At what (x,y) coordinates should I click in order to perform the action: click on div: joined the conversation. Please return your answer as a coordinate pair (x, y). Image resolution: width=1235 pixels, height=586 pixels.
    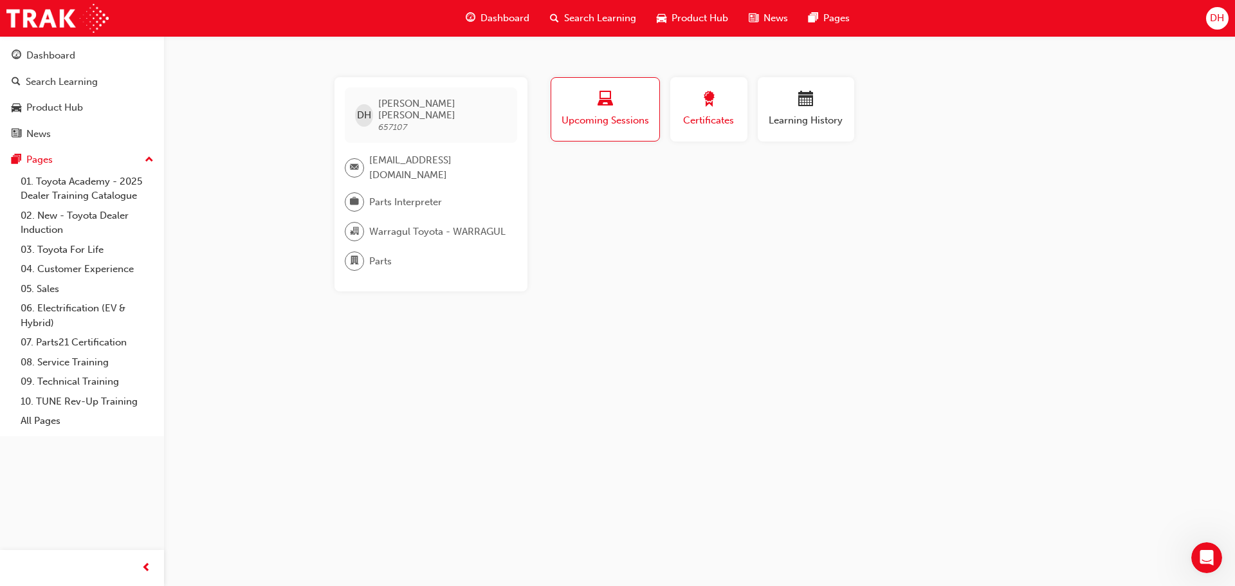
    Looking at the image, I should click on (137, 219).